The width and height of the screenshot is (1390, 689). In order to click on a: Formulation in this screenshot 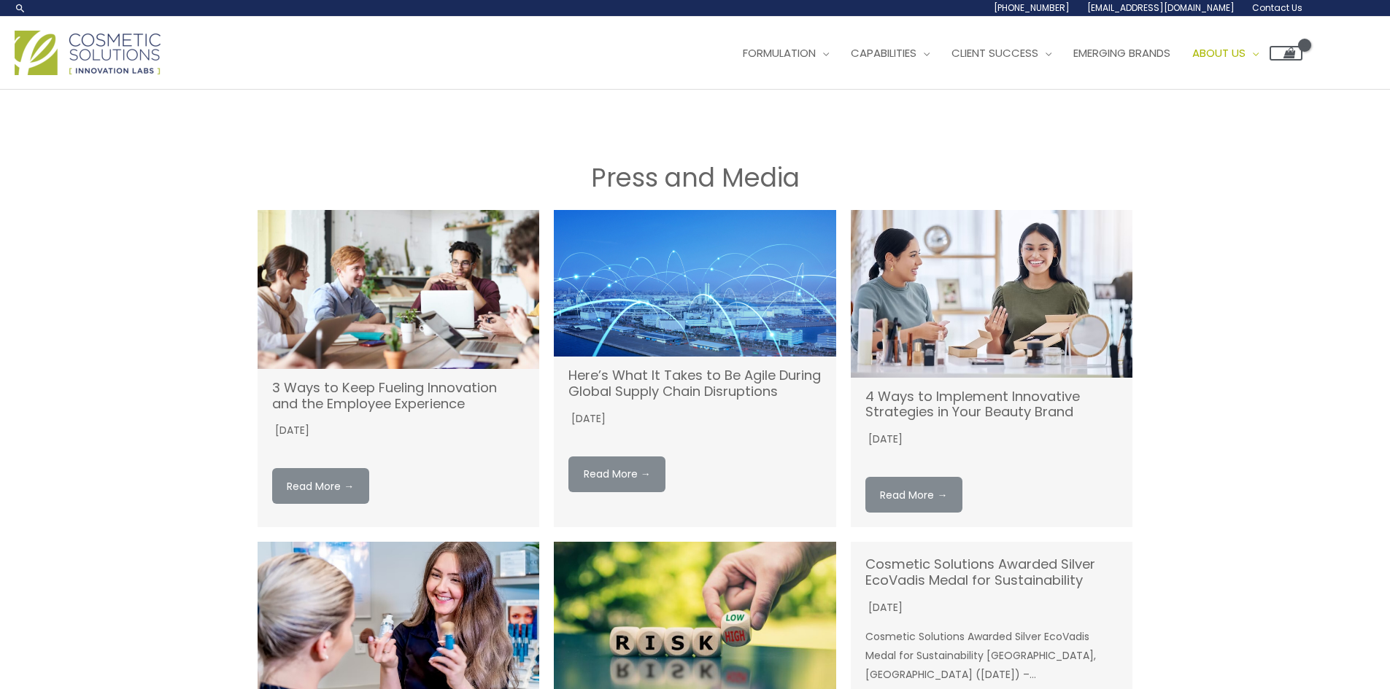, I will do `click(786, 53)`.